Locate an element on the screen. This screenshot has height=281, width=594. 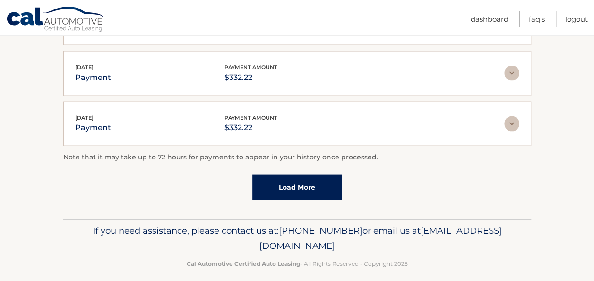
strong: Cal Automotive Certified Auto Leasing is located at coordinates (243, 263).